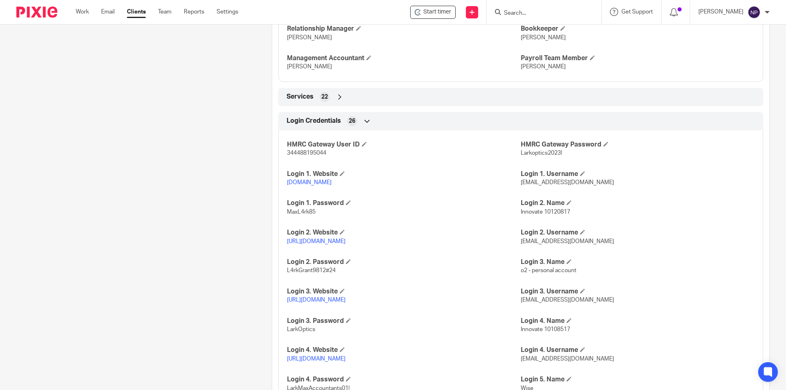 The image size is (786, 390). What do you see at coordinates (403, 174) in the screenshot?
I see `h4: Login 1. Website` at bounding box center [403, 174].